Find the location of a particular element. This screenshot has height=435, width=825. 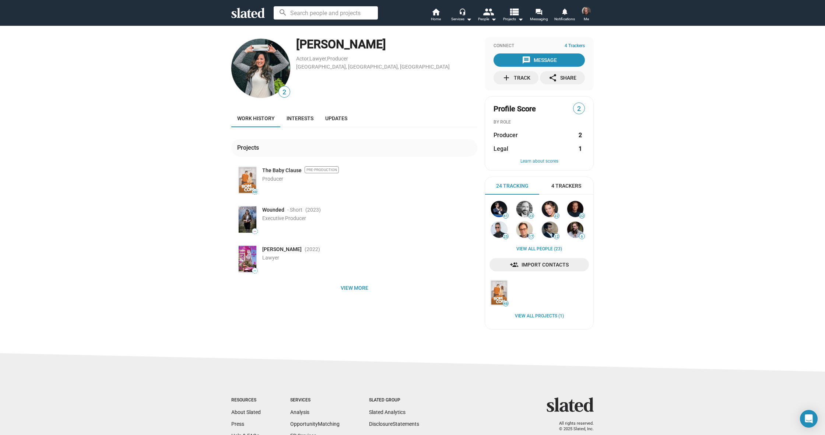

a: View all Projects (1) is located at coordinates (539, 316).